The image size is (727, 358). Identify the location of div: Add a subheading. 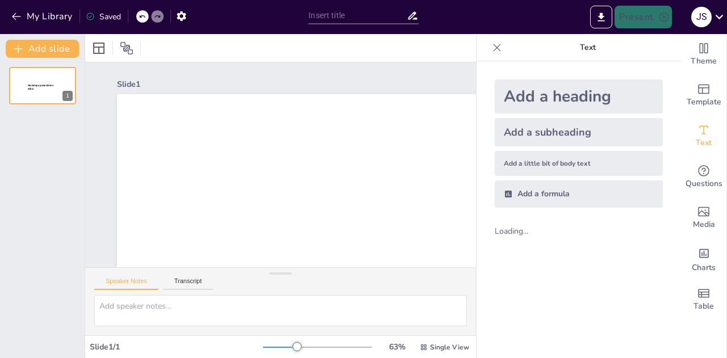
(579, 132).